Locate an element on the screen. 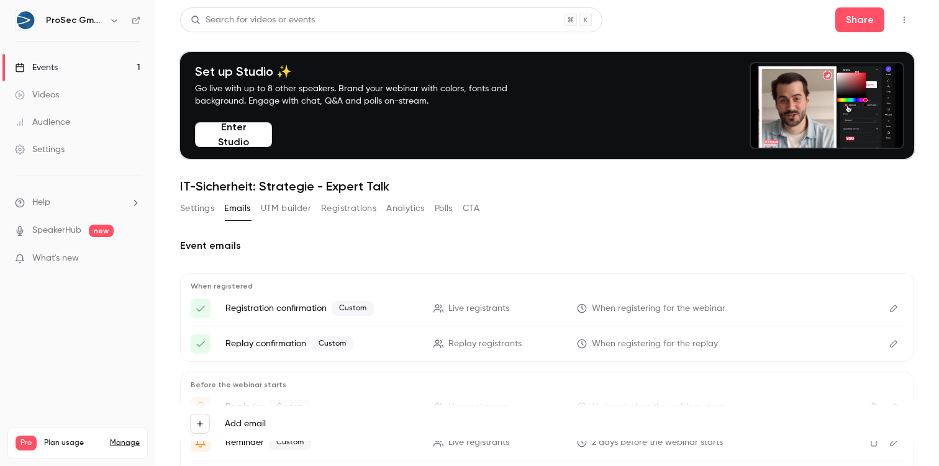 This screenshot has width=939, height=466. h1: IT-Sicherheit: Strategie - Expert Talk is located at coordinates (547, 186).